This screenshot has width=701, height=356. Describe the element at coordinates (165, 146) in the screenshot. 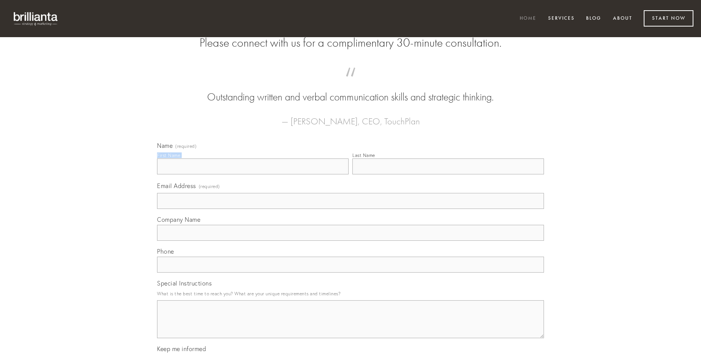

I see `span: Name` at that location.